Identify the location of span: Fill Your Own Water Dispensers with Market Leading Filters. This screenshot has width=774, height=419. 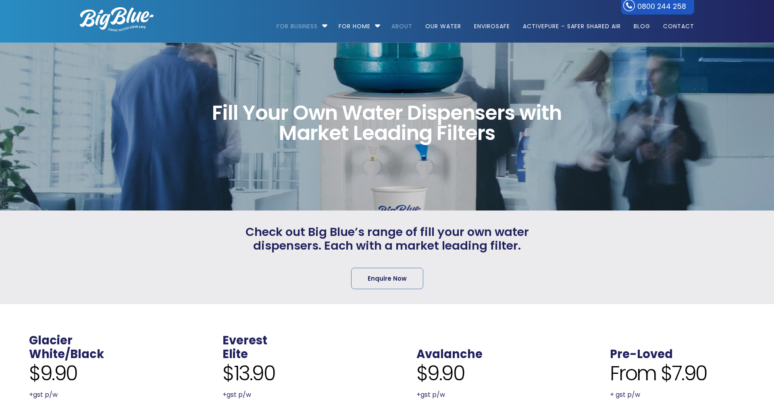
(387, 123).